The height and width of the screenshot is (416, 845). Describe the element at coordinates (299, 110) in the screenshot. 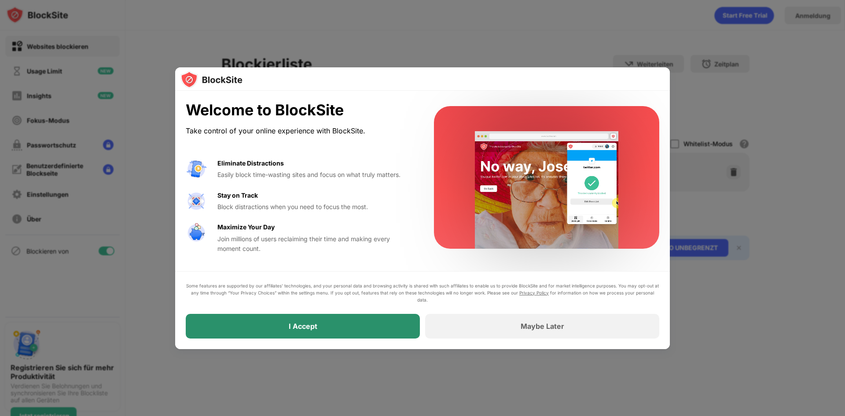

I see `div: Welcome to BlockSite` at that location.